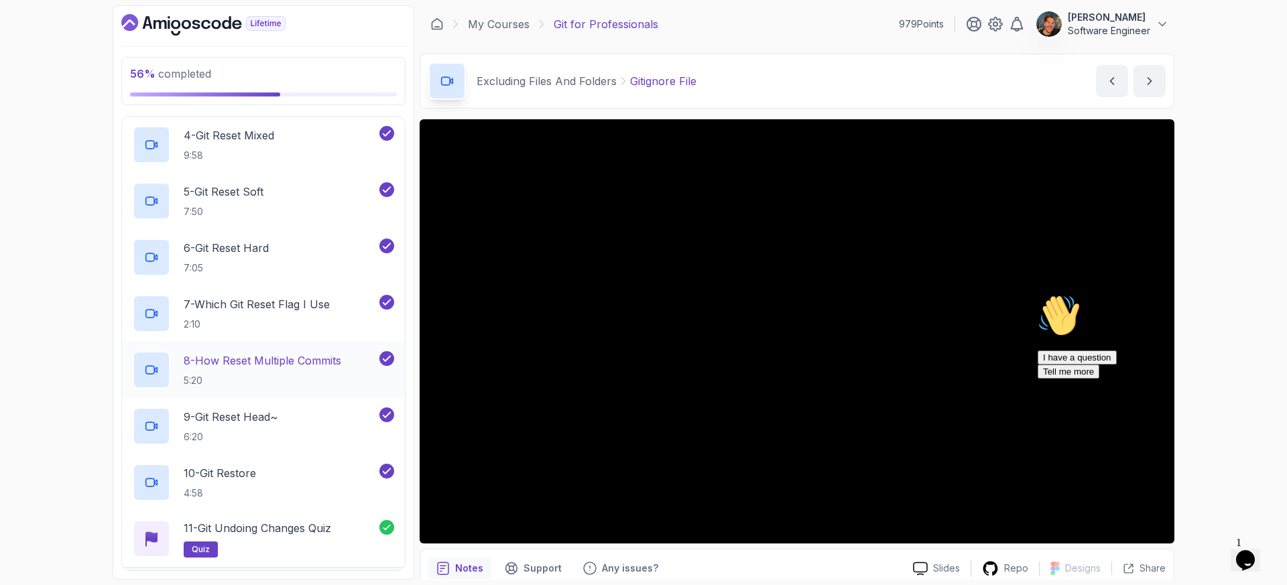  Describe the element at coordinates (1082, 568) in the screenshot. I see `p: Designs` at that location.